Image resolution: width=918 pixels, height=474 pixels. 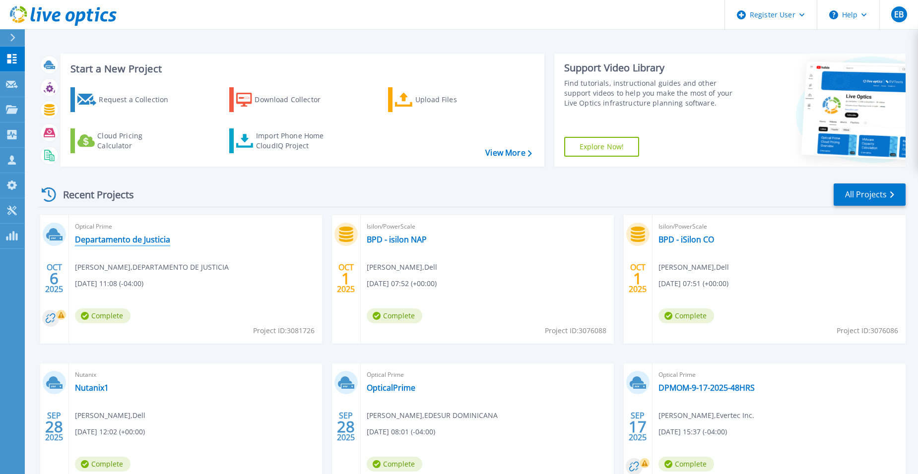 What do you see at coordinates (284, 100) in the screenshot?
I see `a: Download Collector` at bounding box center [284, 100].